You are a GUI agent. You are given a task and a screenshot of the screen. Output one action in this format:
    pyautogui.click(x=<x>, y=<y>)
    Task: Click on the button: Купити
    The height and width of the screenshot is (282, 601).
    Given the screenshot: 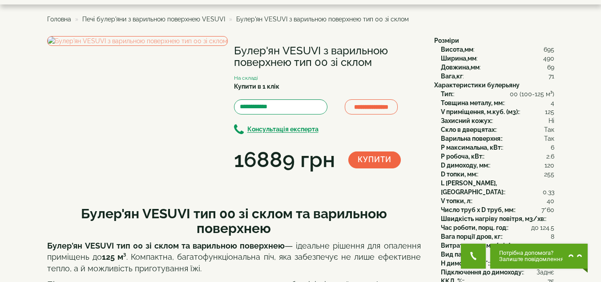 What is the action you would take?
    pyautogui.click(x=375, y=160)
    